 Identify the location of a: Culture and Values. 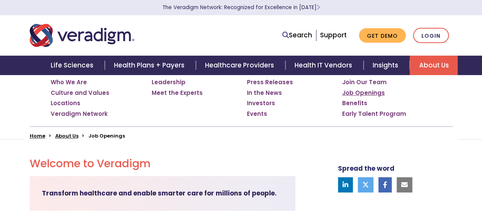
(80, 93).